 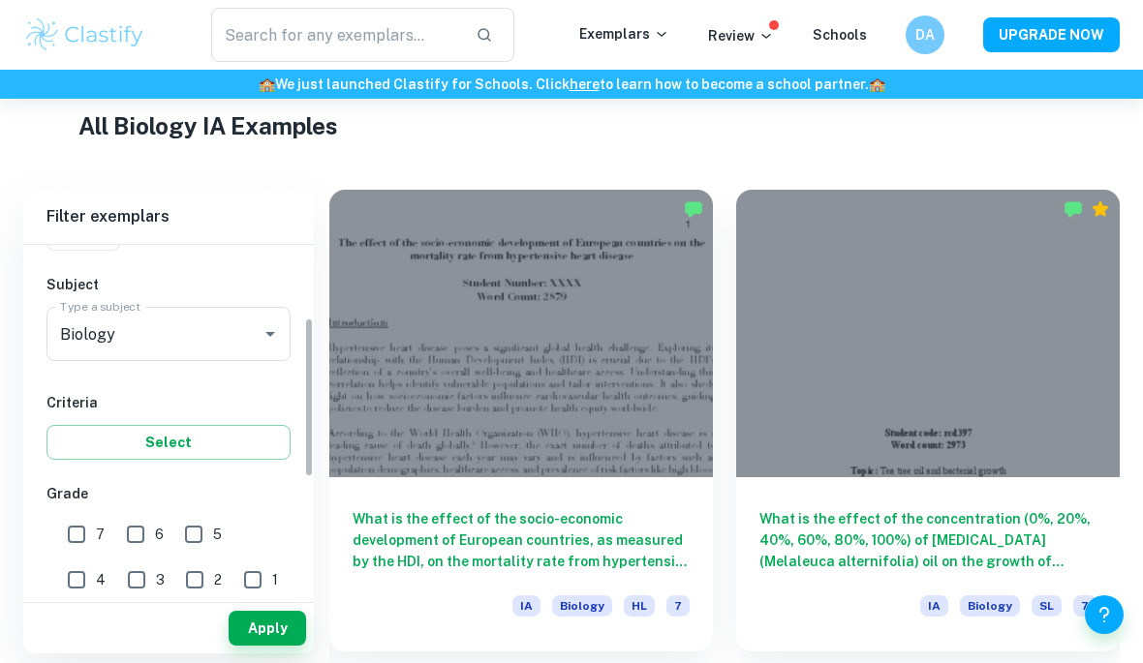 I want to click on img: Clastify logo, so click(x=84, y=35).